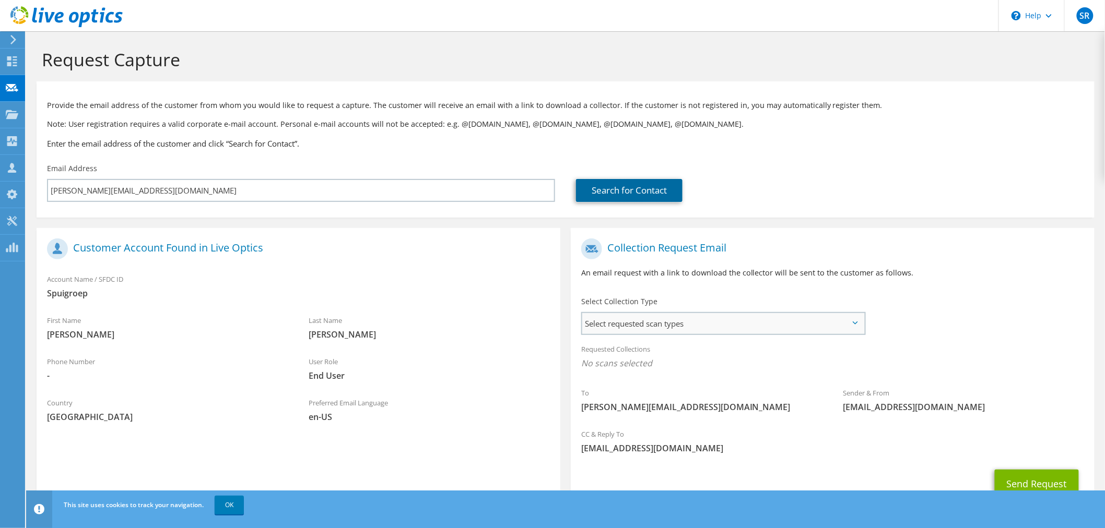 This screenshot has width=1105, height=528. Describe the element at coordinates (72, 169) in the screenshot. I see `label: Email Address` at that location.